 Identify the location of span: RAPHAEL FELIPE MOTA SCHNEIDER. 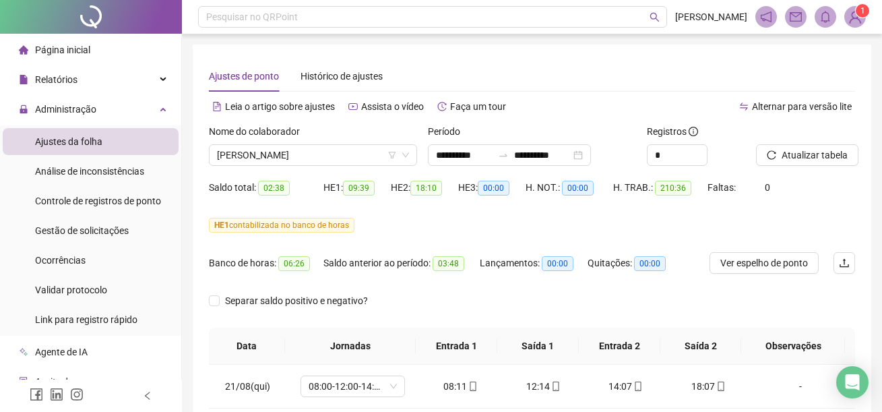
(313, 155).